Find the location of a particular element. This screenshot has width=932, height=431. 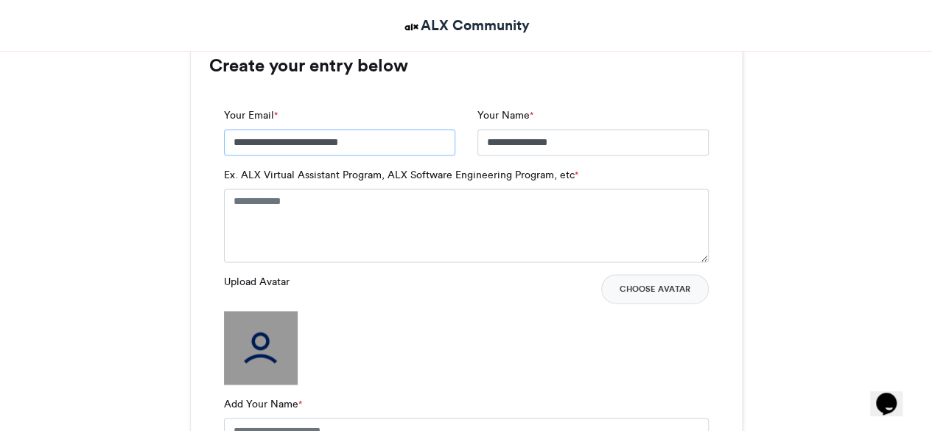

button: Choose Avatar is located at coordinates (655, 289).